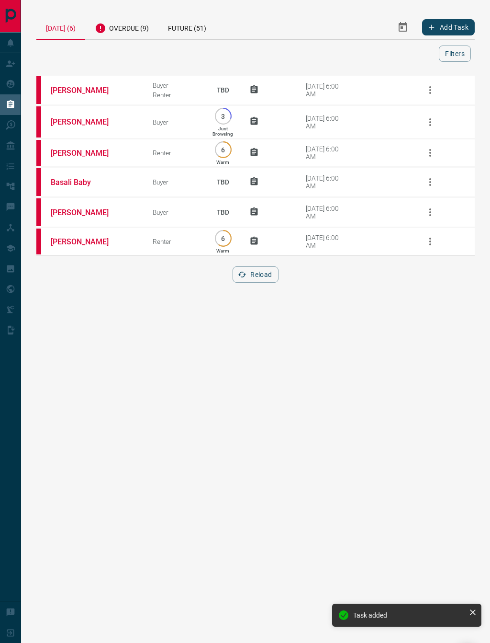  What do you see at coordinates (187, 27) in the screenshot?
I see `div: Future (51)` at bounding box center [187, 27].